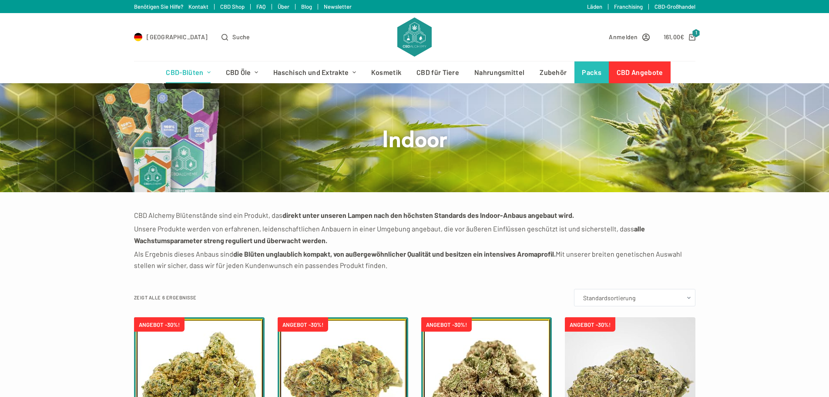  What do you see at coordinates (438, 72) in the screenshot?
I see `a: CBD für Tiere` at bounding box center [438, 72].